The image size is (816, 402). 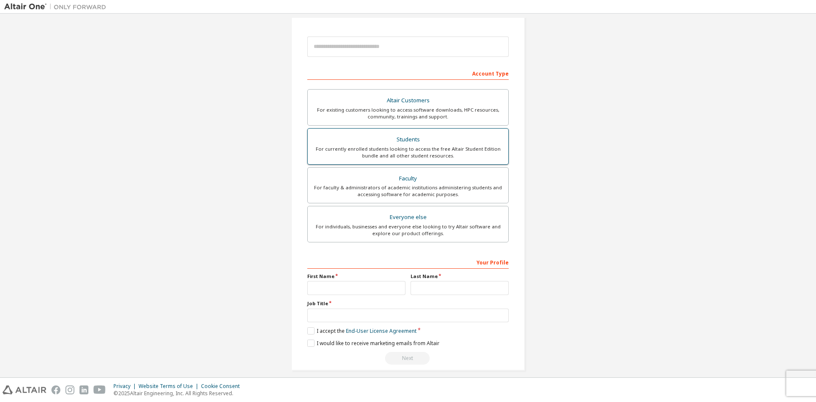 What do you see at coordinates (99, 390) in the screenshot?
I see `img: youtube.svg` at bounding box center [99, 390].